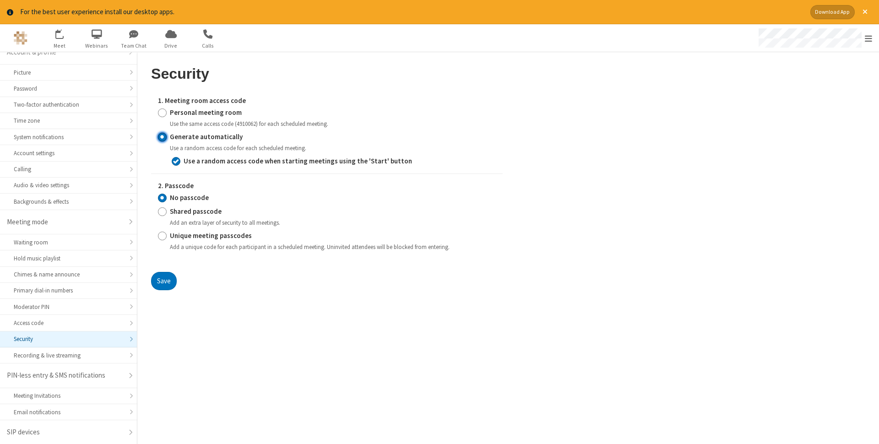 This screenshot has height=444, width=879. I want to click on div: Chimes & name announce, so click(68, 274).